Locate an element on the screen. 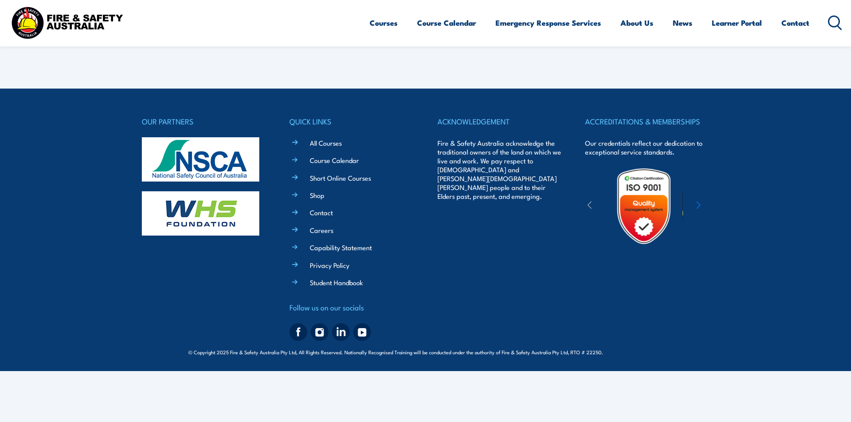 Image resolution: width=851 pixels, height=422 pixels. a: KND Digital is located at coordinates (647, 352).